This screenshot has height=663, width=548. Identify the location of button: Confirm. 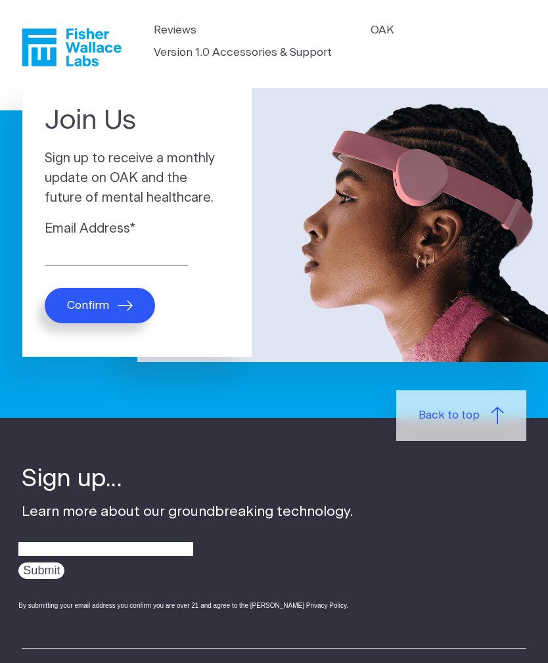
(100, 305).